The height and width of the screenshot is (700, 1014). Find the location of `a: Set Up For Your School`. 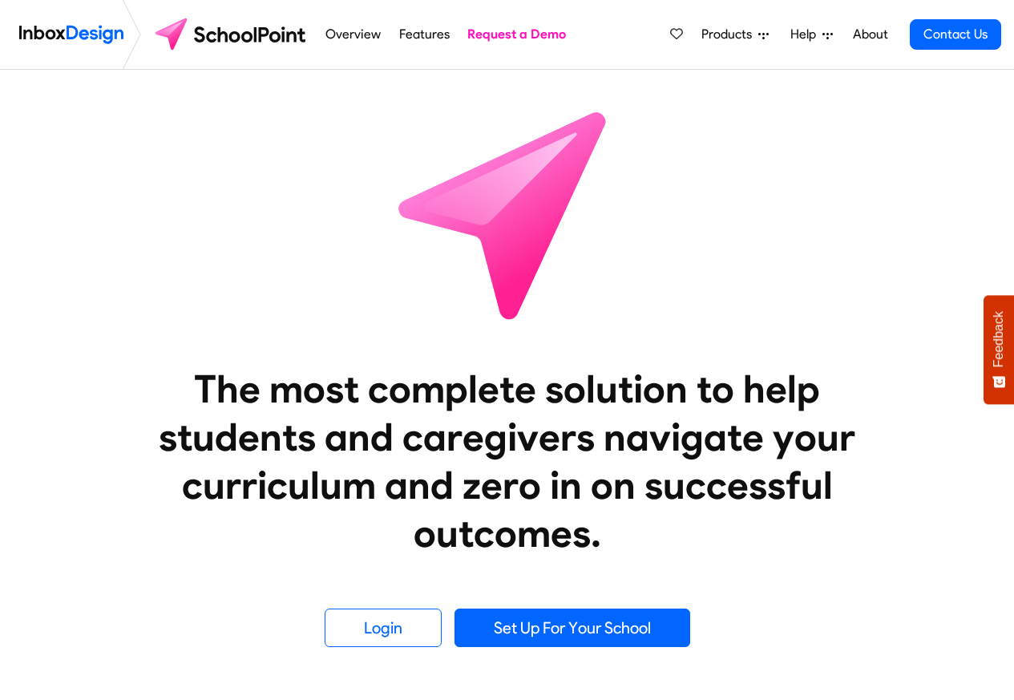

a: Set Up For Your School is located at coordinates (572, 628).